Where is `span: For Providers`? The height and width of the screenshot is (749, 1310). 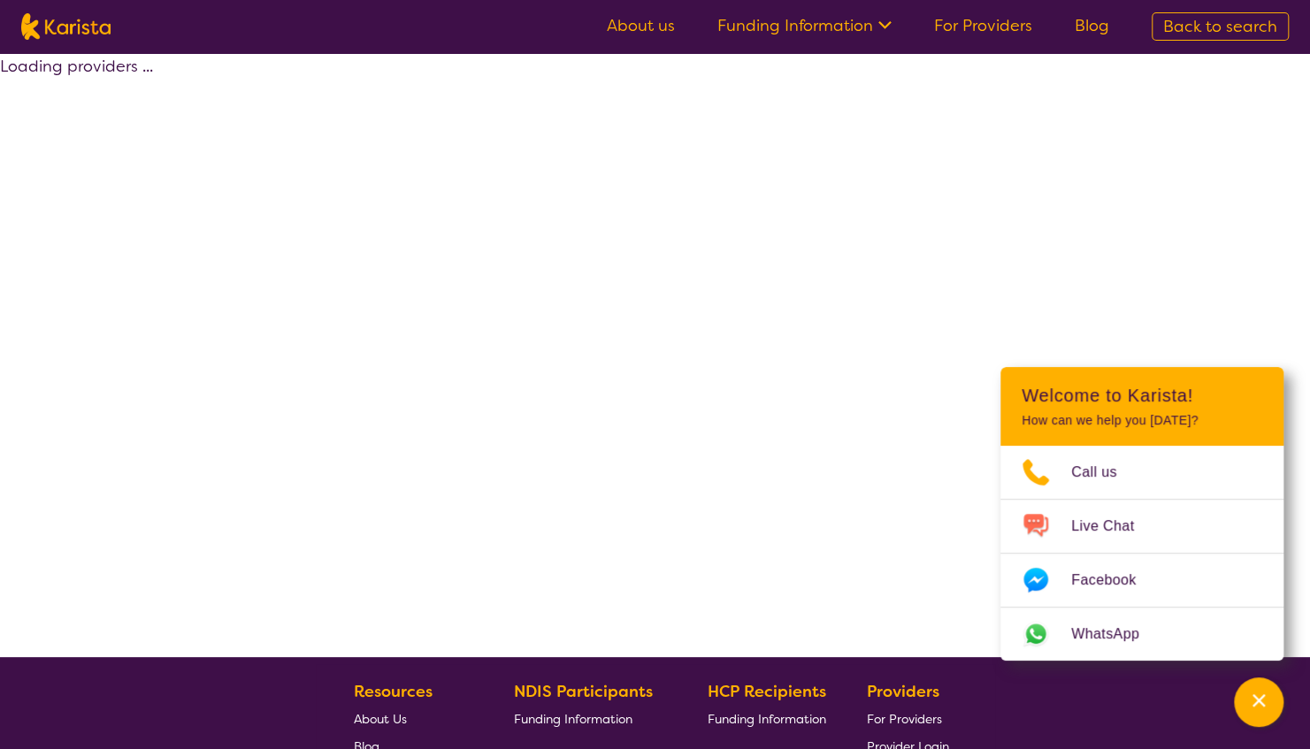 span: For Providers is located at coordinates (904, 719).